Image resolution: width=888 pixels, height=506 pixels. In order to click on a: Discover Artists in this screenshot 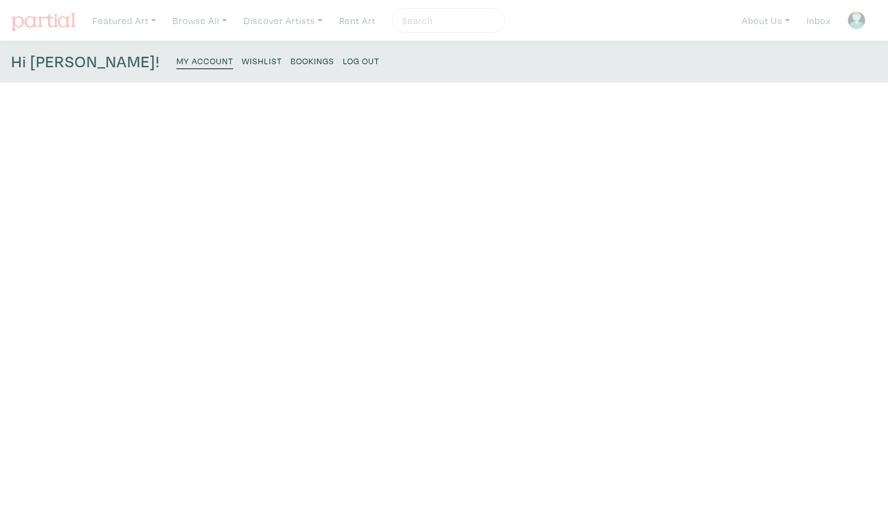, I will do `click(283, 20)`.